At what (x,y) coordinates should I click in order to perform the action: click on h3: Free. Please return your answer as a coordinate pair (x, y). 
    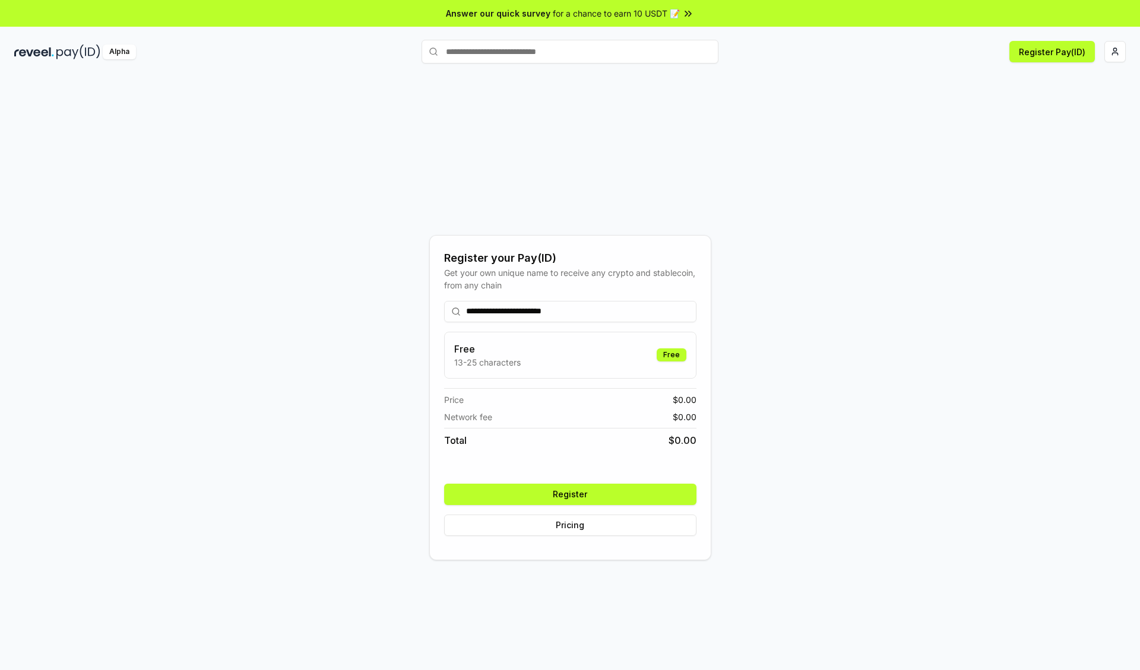
    Looking at the image, I should click on (487, 349).